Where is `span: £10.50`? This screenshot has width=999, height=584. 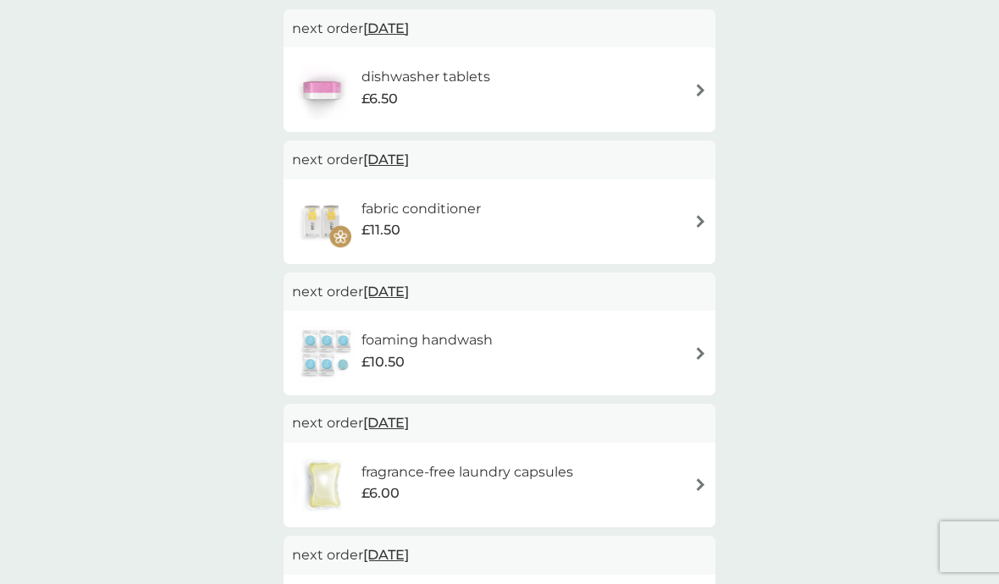
span: £10.50 is located at coordinates (383, 363).